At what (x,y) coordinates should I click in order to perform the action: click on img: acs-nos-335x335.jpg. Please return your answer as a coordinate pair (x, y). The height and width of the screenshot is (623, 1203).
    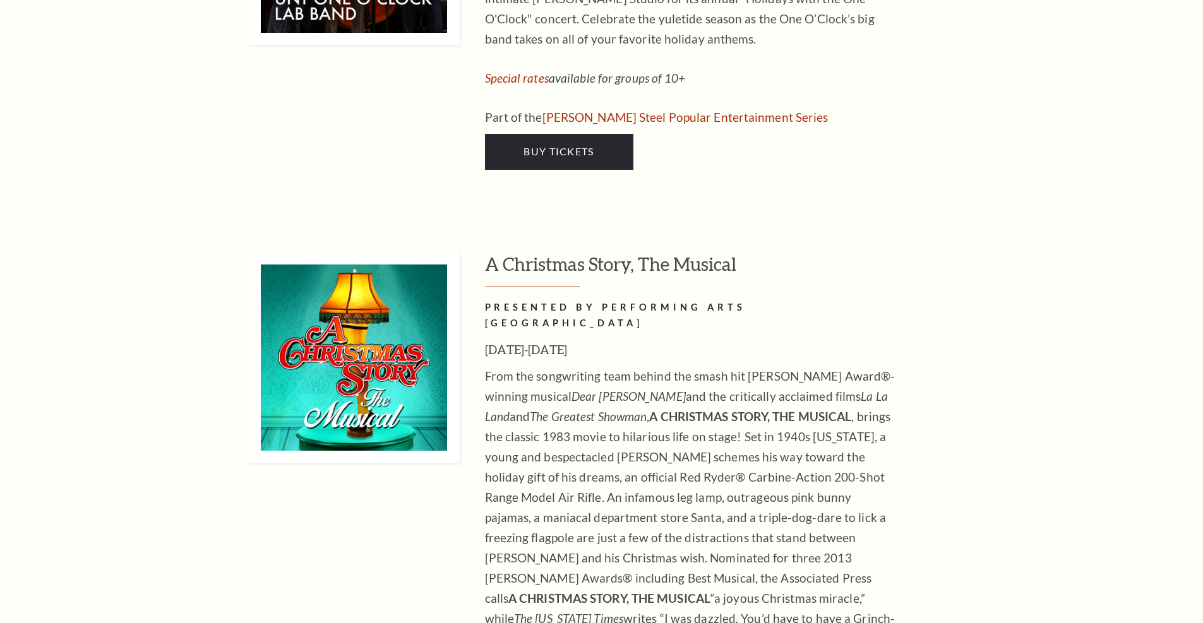
    Looking at the image, I should click on (354, 357).